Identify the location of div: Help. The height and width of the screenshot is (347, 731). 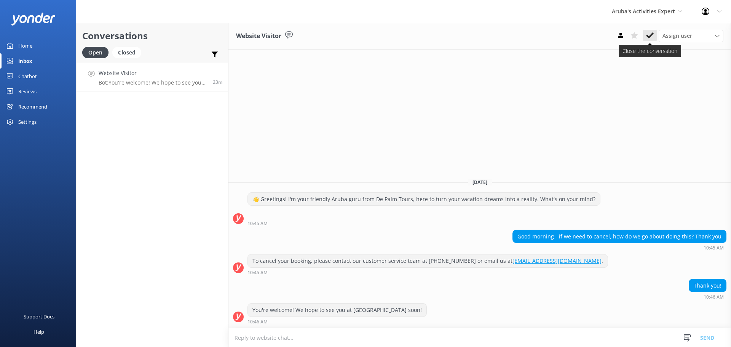
(39, 332).